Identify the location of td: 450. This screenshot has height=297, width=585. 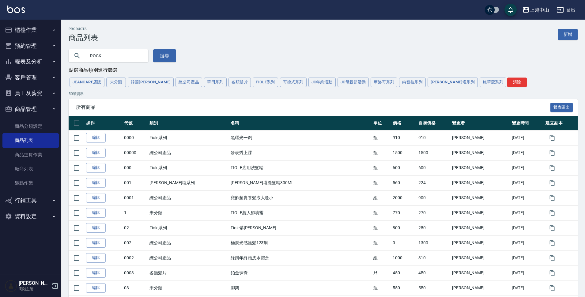
(403, 272).